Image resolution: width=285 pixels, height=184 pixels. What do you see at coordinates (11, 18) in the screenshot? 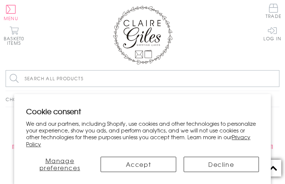
I see `span: Menu` at bounding box center [11, 18].